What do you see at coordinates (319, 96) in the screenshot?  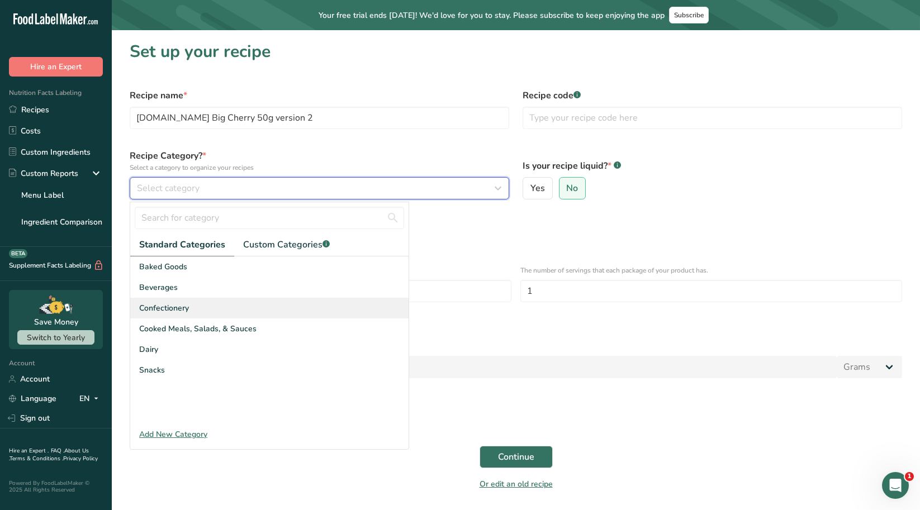 I see `label: Recipe name` at bounding box center [319, 96].